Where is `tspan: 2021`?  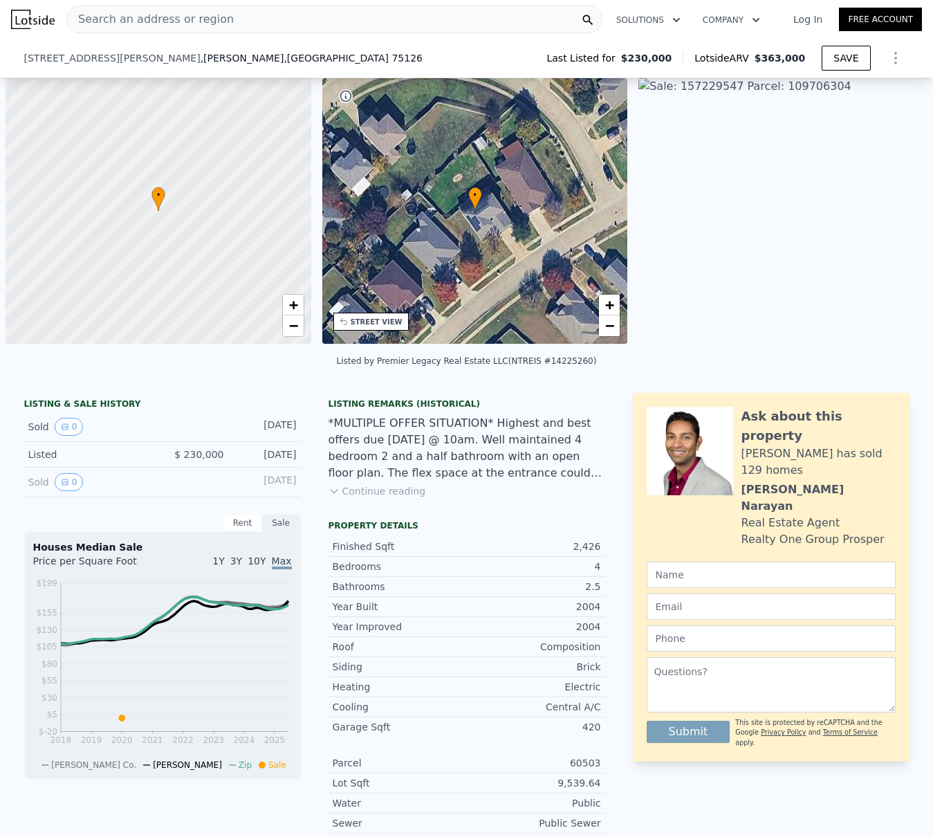
tspan: 2021 is located at coordinates (152, 740).